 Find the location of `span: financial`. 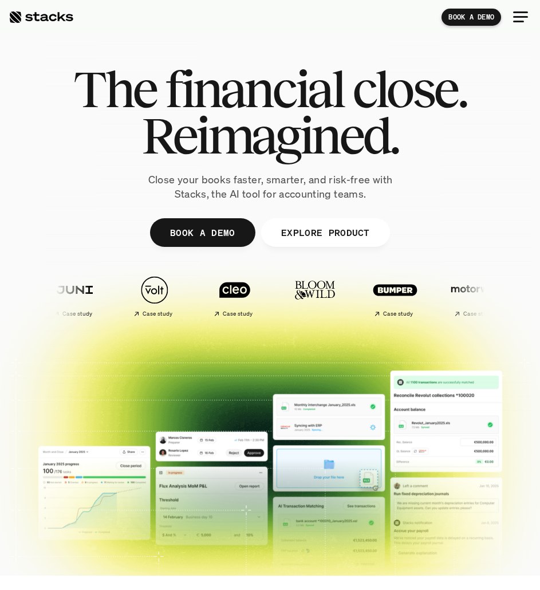

span: financial is located at coordinates (254, 89).